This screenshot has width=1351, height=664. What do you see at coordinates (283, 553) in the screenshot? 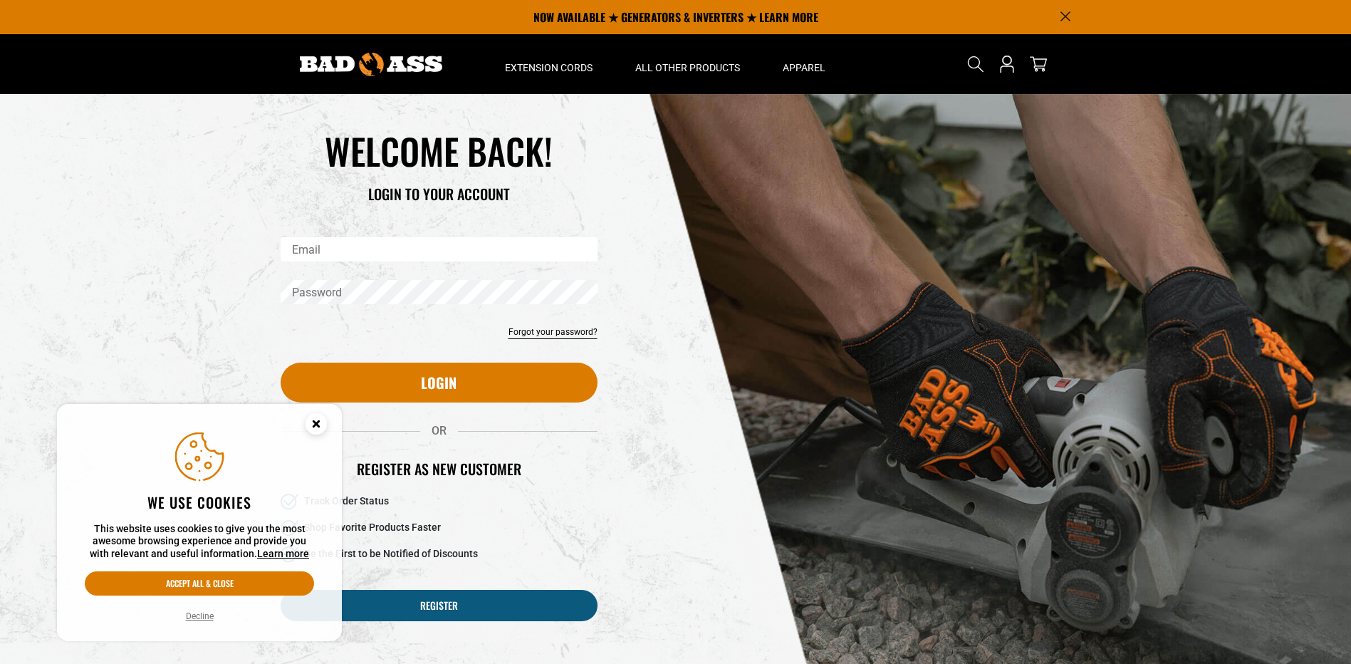
I see `a: Learn more` at bounding box center [283, 553].